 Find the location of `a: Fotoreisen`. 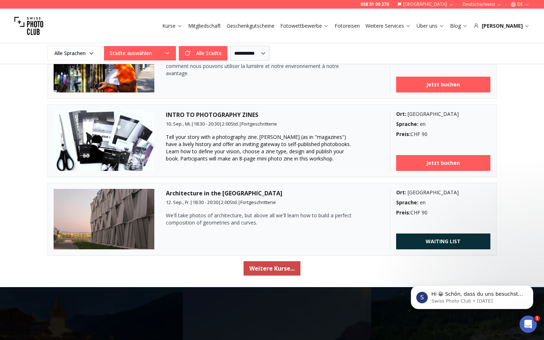

a: Fotoreisen is located at coordinates (347, 26).